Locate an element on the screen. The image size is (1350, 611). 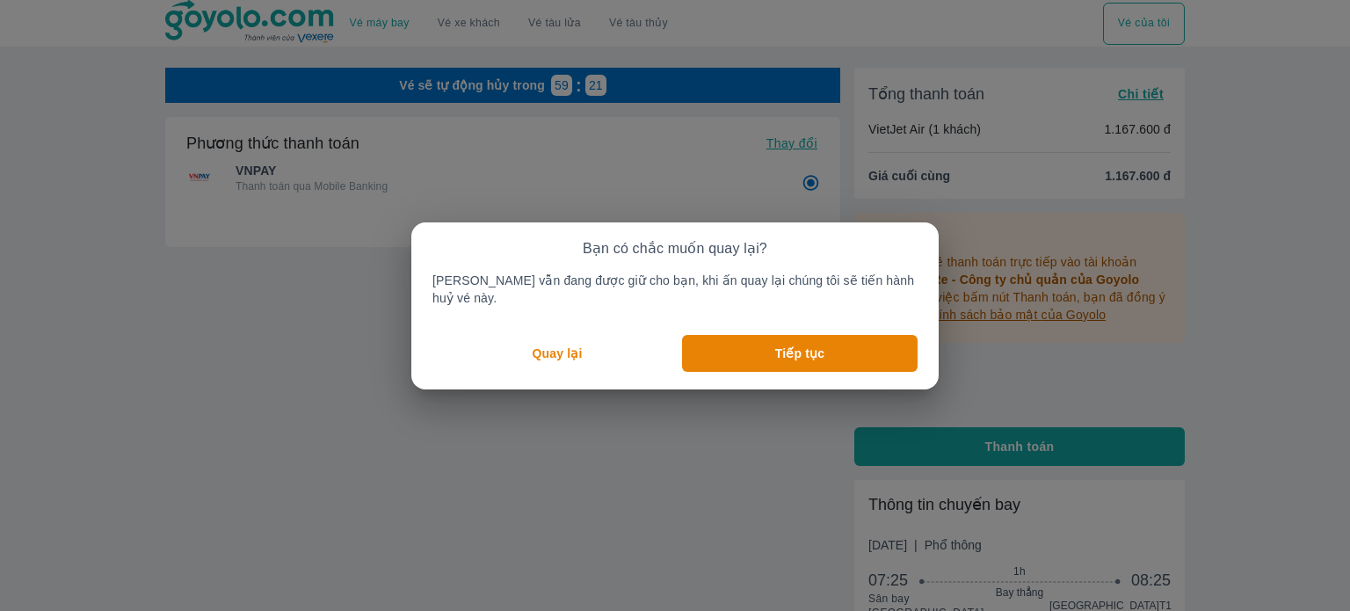
button: Quay lại is located at coordinates (557, 353).